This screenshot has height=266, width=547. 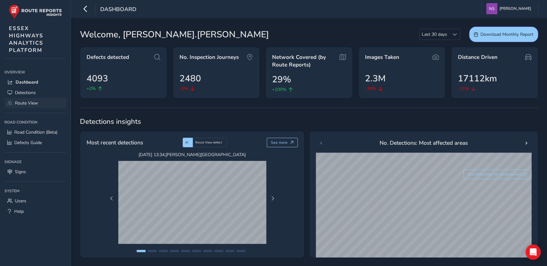 I want to click on span: +2%, so click(x=91, y=88).